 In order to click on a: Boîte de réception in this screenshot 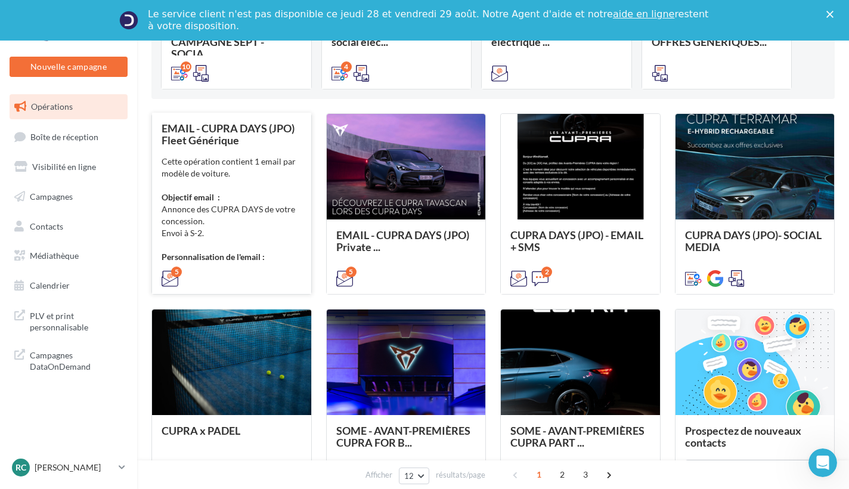, I will do `click(69, 136)`.